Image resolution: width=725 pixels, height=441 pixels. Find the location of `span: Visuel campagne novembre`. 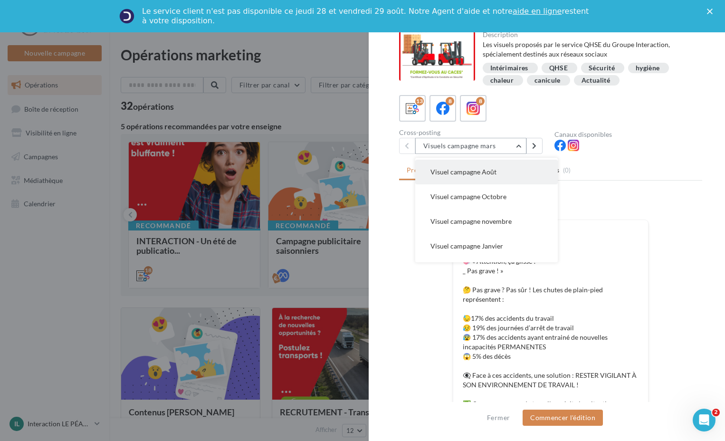

span: Visuel campagne novembre is located at coordinates (471, 221).